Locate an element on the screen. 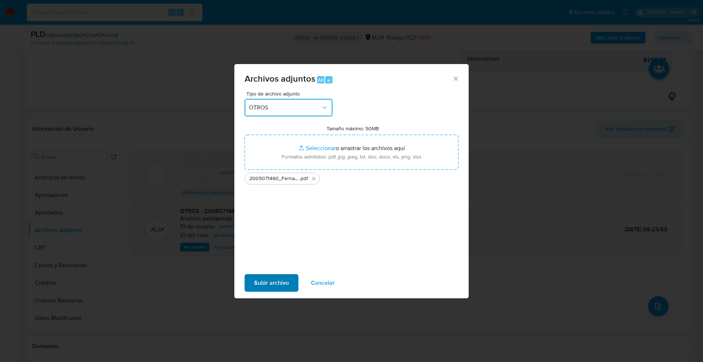  button: Subir archivo is located at coordinates (271, 283).